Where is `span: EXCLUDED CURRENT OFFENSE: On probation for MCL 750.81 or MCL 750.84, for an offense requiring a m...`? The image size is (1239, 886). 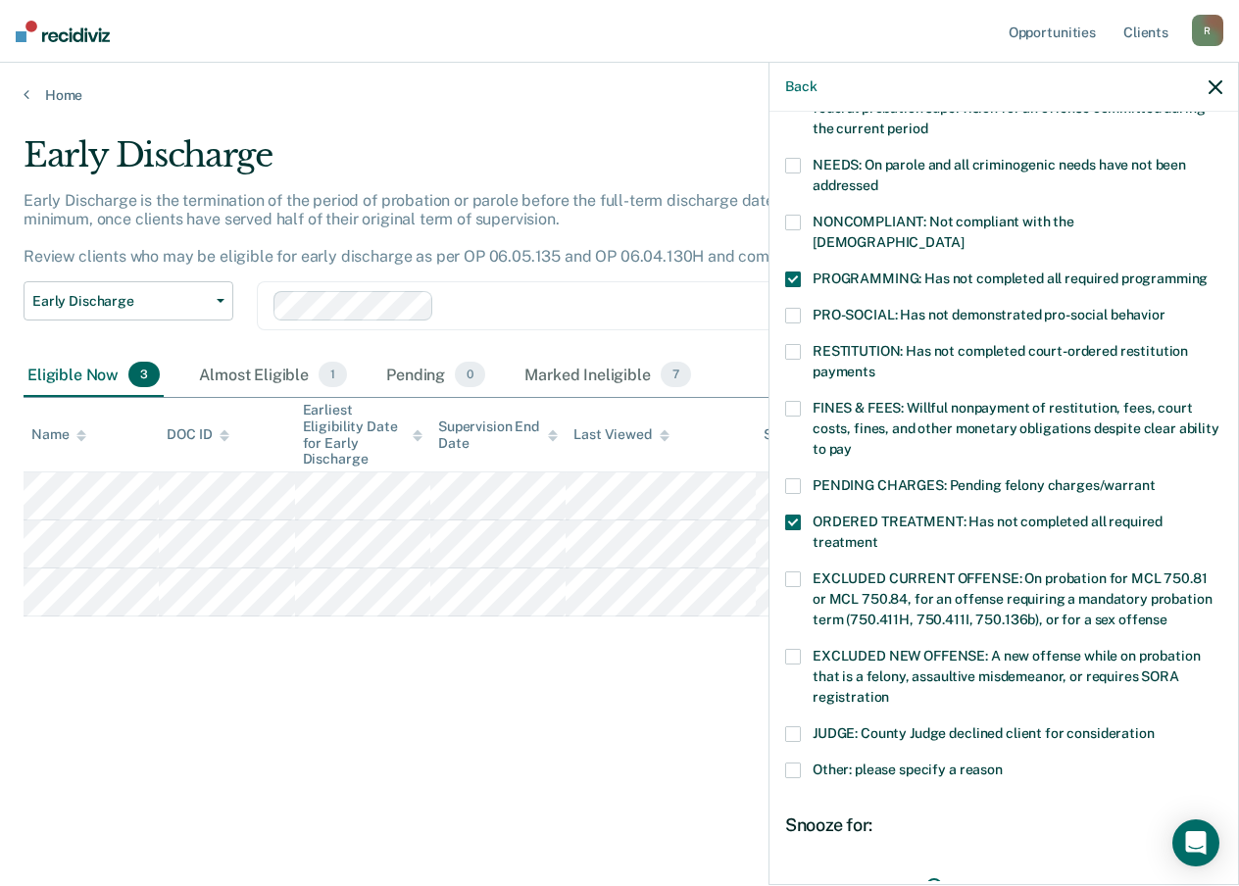
span: EXCLUDED CURRENT OFFENSE: On probation for MCL 750.81 or MCL 750.84, for an offense requiring a m... is located at coordinates (1012, 599).